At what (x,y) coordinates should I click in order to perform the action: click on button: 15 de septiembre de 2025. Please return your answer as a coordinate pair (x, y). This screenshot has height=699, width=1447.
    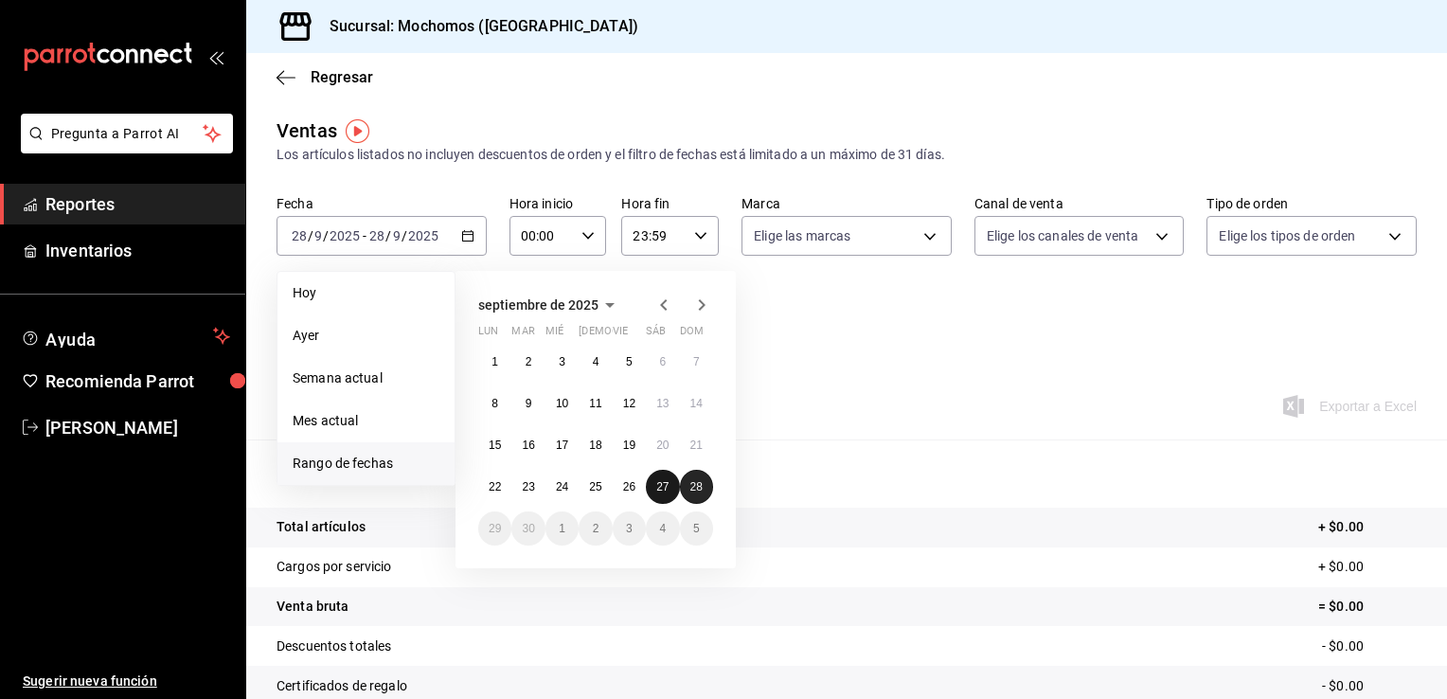
    Looking at the image, I should click on (494, 445).